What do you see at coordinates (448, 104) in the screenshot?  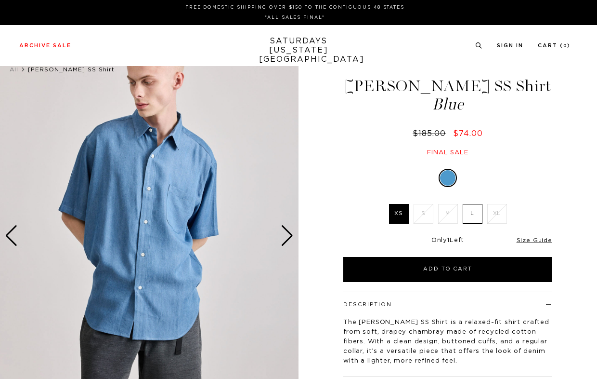 I see `span: Blue` at bounding box center [448, 104].